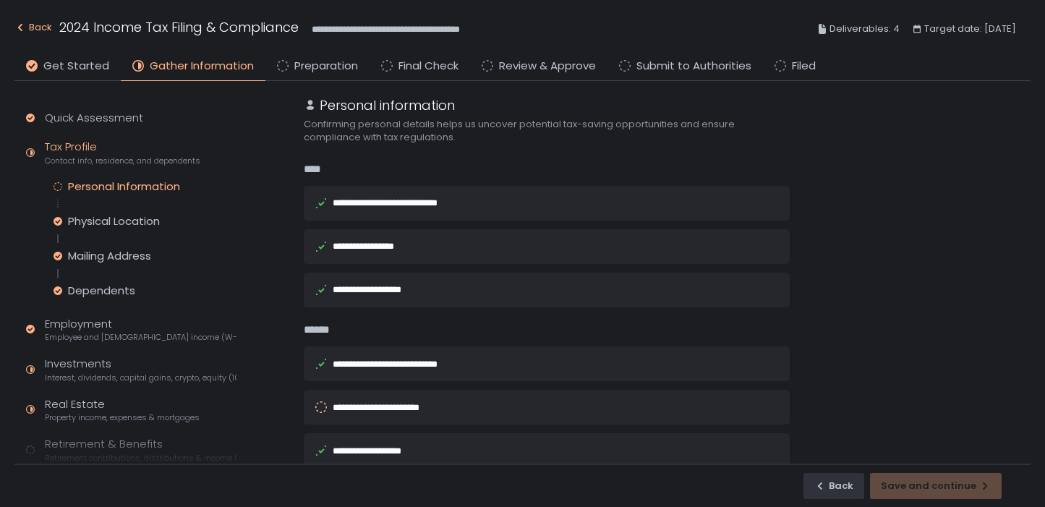 This screenshot has height=507, width=1045. What do you see at coordinates (547, 131) in the screenshot?
I see `div: Confirming personal details helps us uncover potential tax-saving opportunities and ensure compli...` at bounding box center [547, 131].